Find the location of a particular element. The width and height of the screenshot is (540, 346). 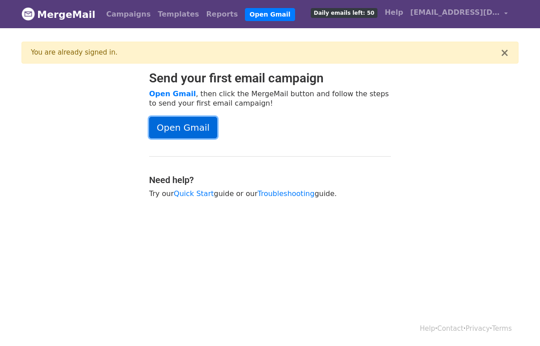

a: Contact is located at coordinates (451, 329).